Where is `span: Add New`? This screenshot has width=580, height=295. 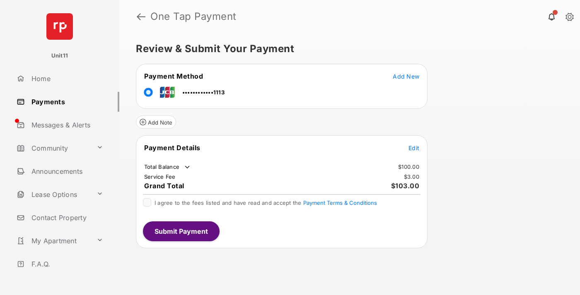
span: Add New is located at coordinates (406, 76).